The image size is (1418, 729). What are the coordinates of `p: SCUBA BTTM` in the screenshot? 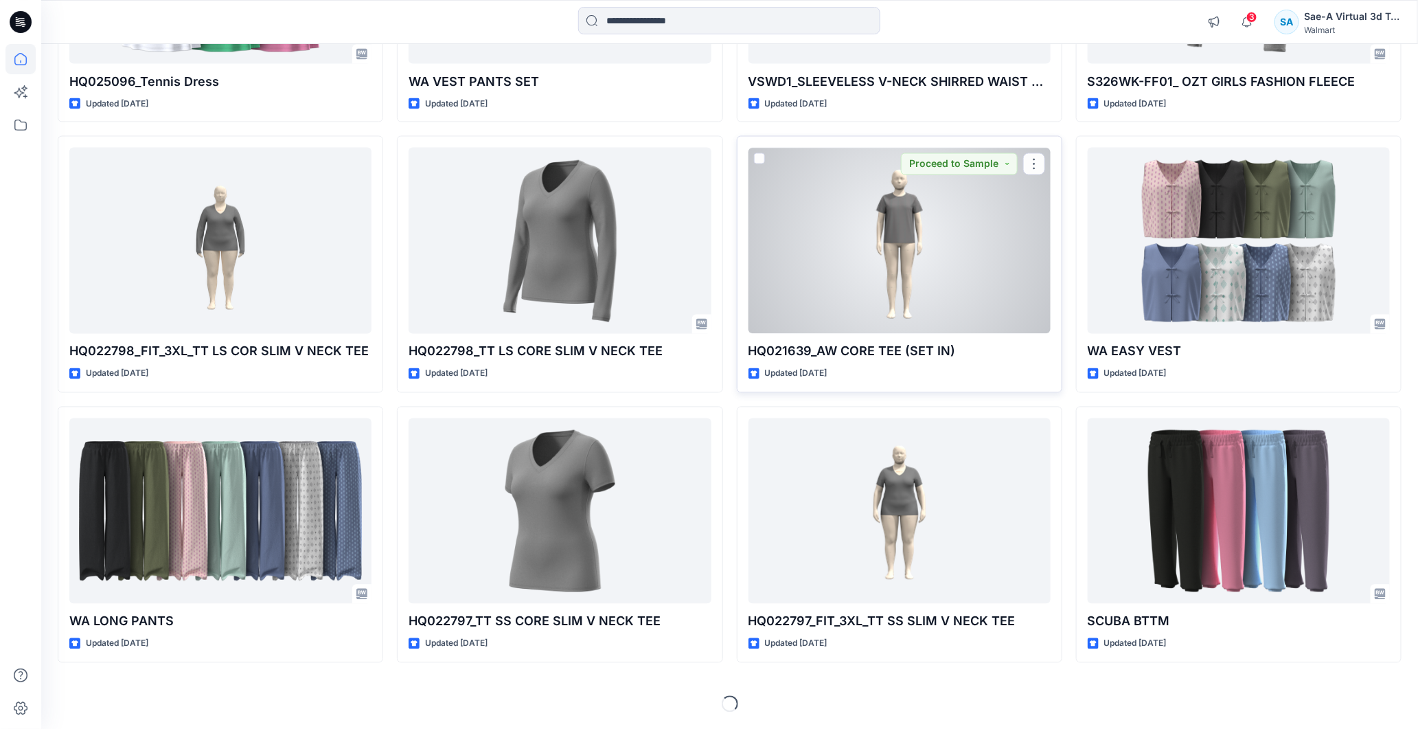 It's located at (1239, 621).